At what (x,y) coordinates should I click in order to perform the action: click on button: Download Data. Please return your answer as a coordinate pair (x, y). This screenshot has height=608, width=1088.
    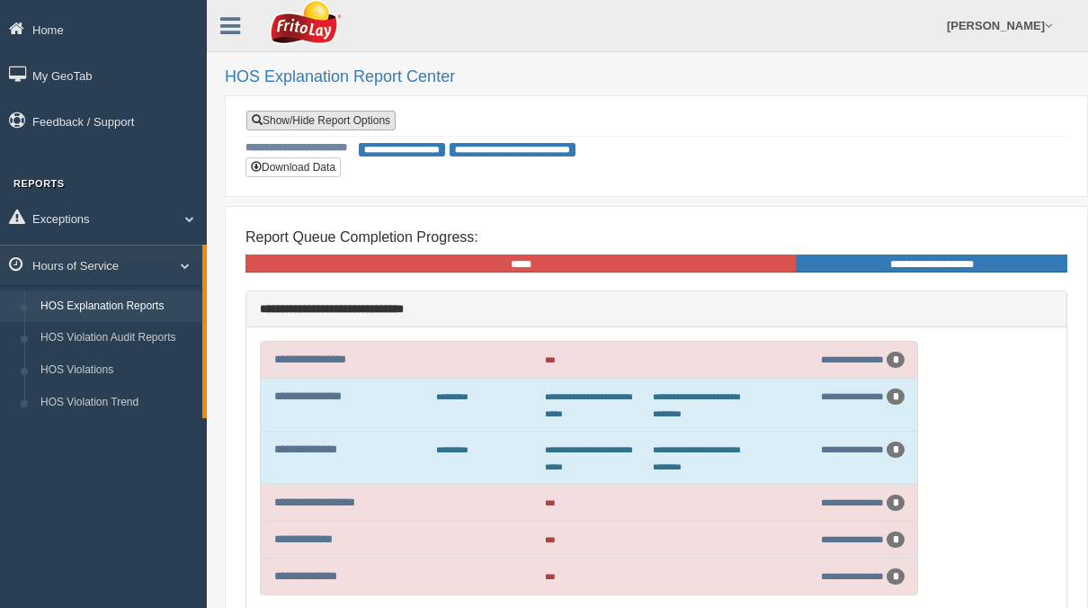
    Looking at the image, I should click on (293, 167).